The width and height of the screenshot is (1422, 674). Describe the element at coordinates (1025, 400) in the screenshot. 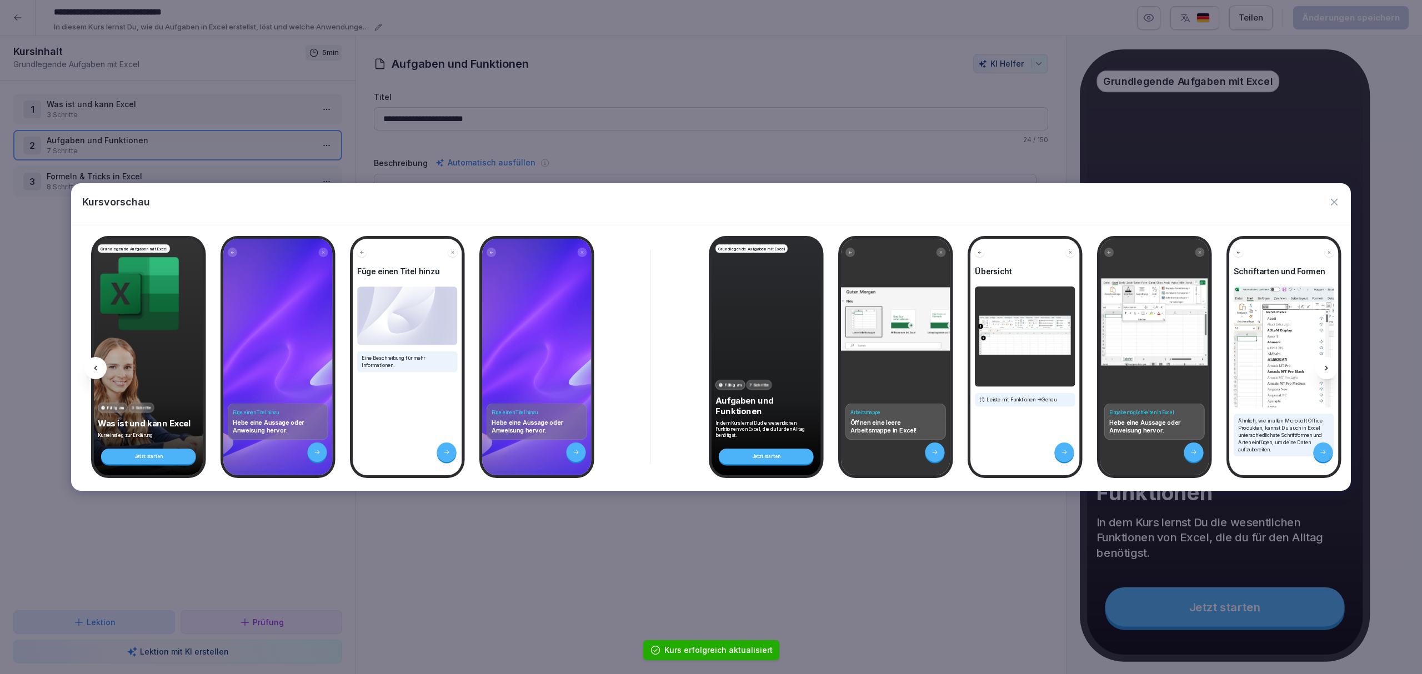

I see `p: (1) Leiste mit Funktionen ->Genau` at that location.